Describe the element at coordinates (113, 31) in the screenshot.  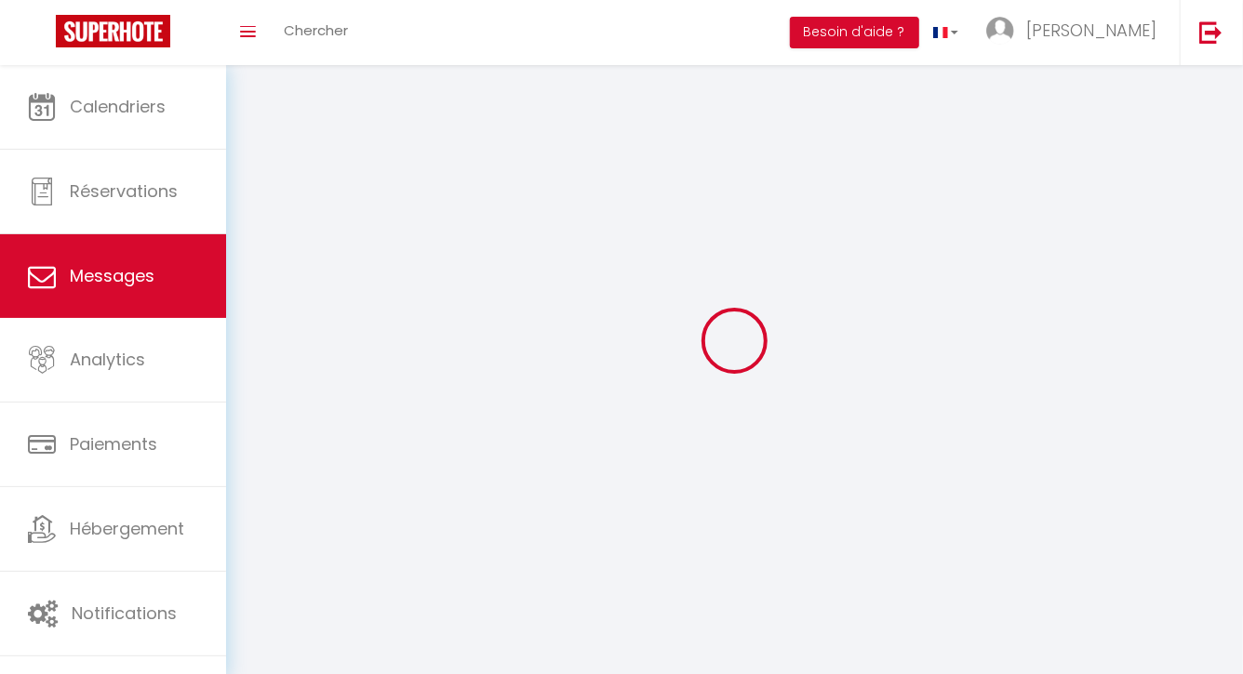
I see `img: Super Booking` at that location.